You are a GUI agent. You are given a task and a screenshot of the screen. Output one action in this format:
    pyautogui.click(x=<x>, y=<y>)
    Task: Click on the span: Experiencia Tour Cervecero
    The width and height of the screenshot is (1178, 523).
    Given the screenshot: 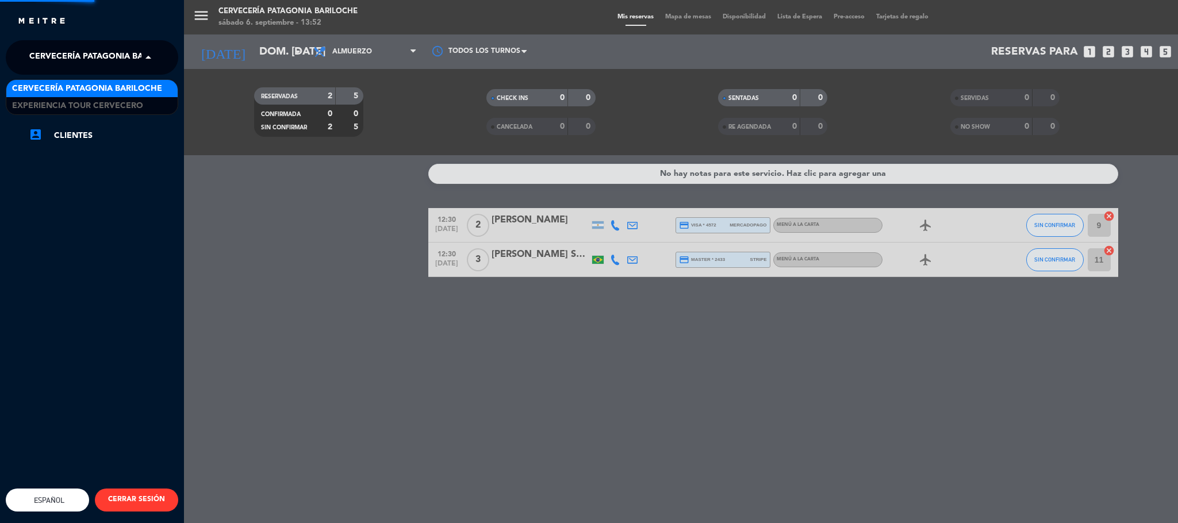 What is the action you would take?
    pyautogui.click(x=78, y=106)
    